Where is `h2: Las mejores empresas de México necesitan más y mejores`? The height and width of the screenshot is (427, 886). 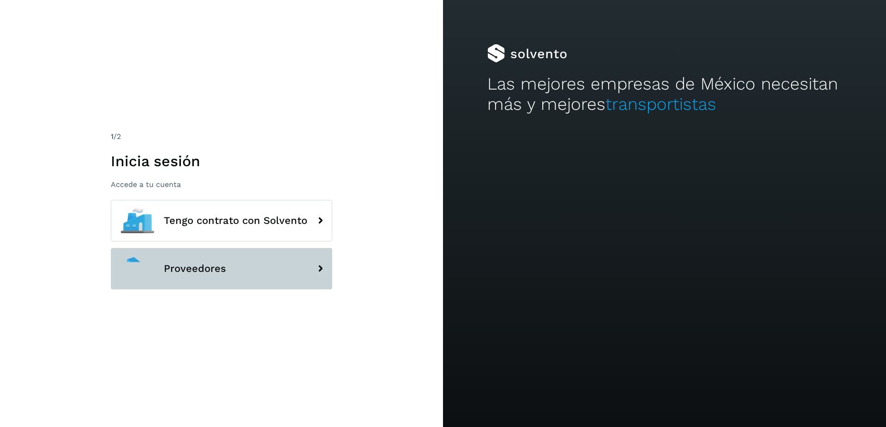
h2: Las mejores empresas de México necesitan más y mejores is located at coordinates (665, 94).